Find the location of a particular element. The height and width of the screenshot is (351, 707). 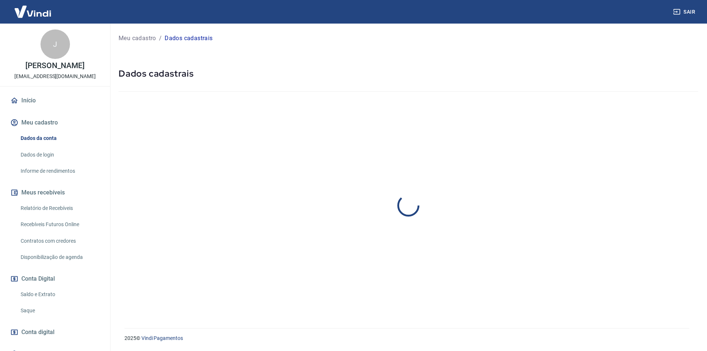

a: Meu cadastro is located at coordinates (137, 38).